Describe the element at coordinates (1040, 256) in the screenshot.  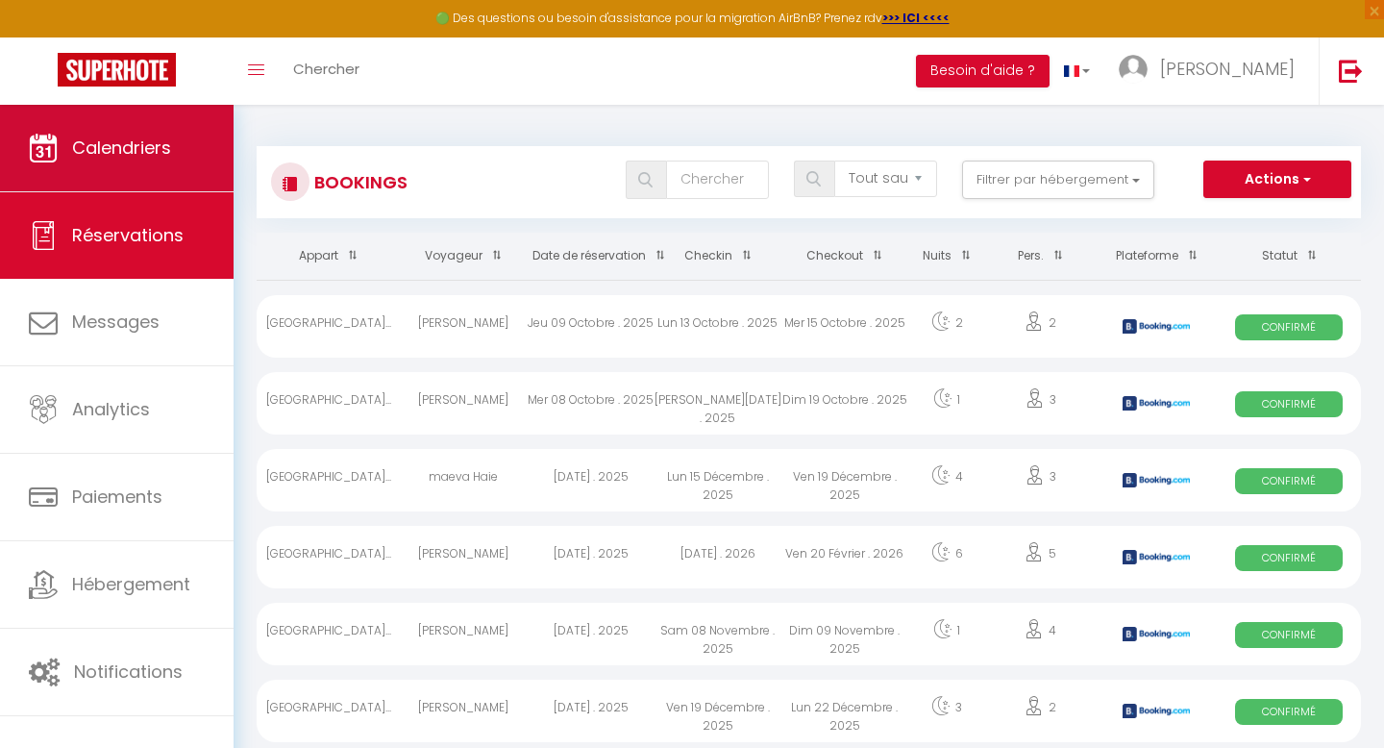
I see `th: Sort by people` at that location.